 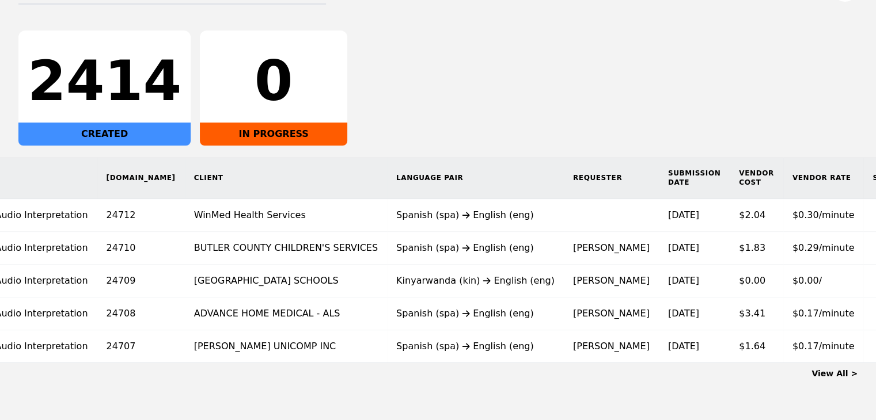 What do you see at coordinates (104, 134) in the screenshot?
I see `div: CREATED` at bounding box center [104, 134].